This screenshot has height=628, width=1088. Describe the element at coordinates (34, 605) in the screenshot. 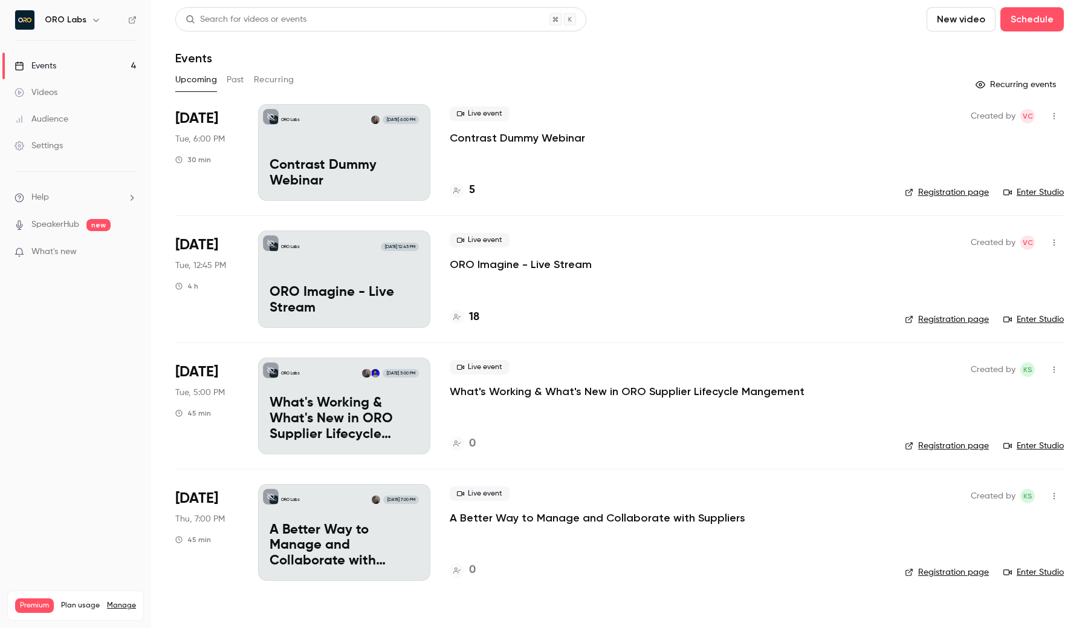

I see `span: Premium` at that location.